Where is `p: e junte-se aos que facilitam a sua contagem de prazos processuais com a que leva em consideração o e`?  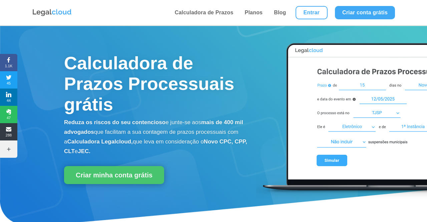
p: e junte-se aos que facilitam a sua contagem de prazos processuais com a que leva em consideração o e is located at coordinates (160, 137).